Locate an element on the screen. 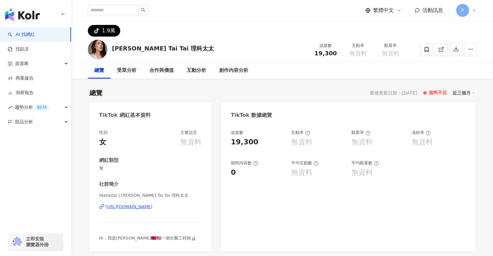 The height and width of the screenshot is (256, 493). div: 互動分析 is located at coordinates (196, 71).